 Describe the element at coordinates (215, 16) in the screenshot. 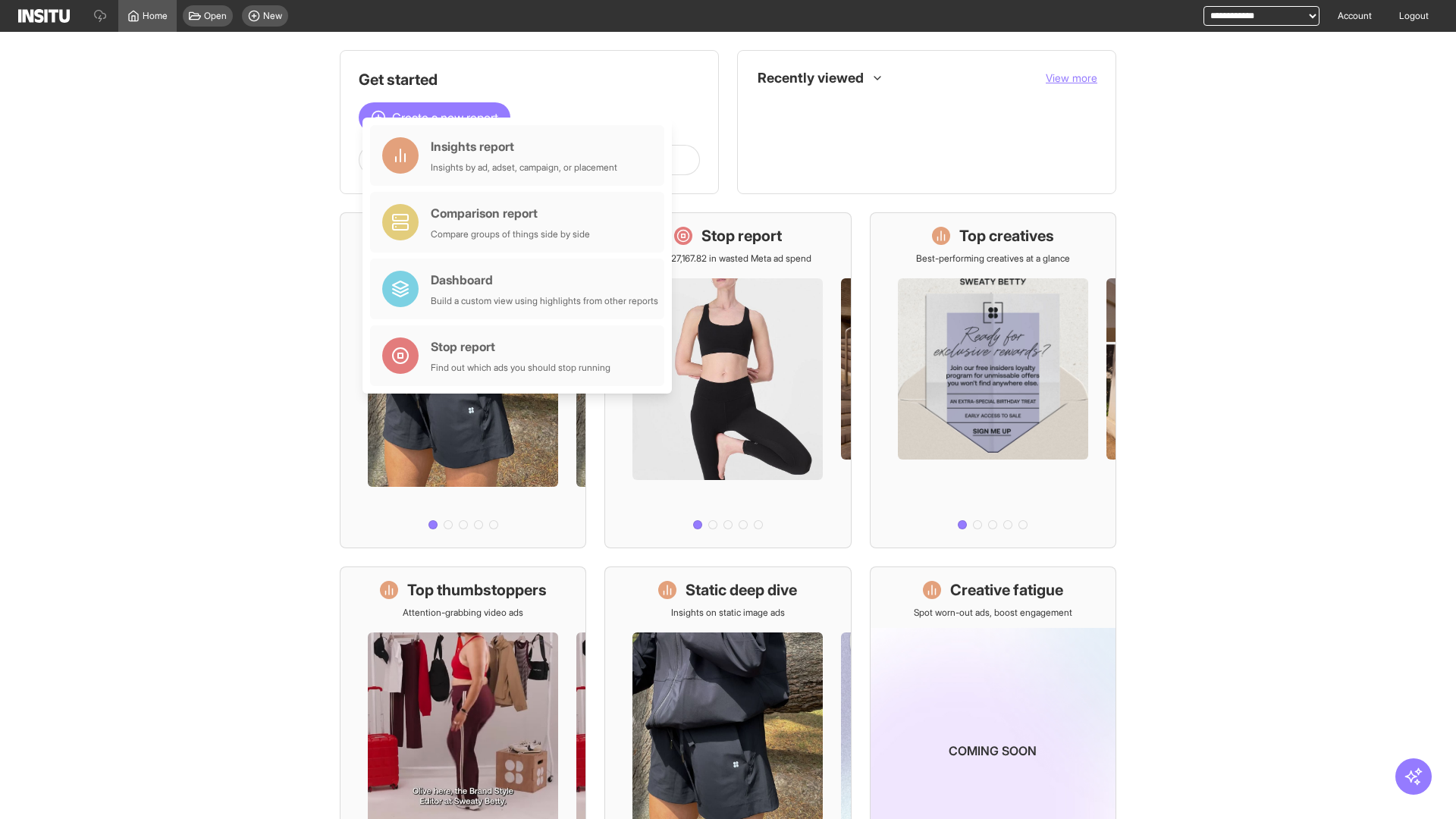

I see `span: Open` at that location.